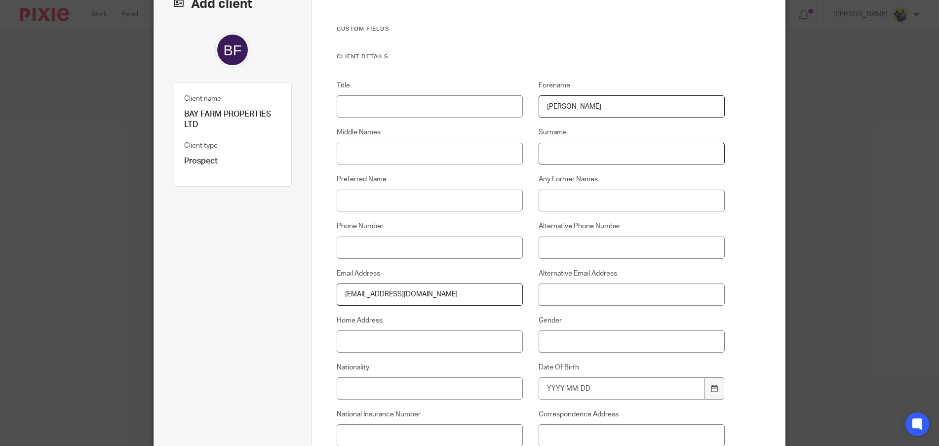 Image resolution: width=939 pixels, height=446 pixels. Describe the element at coordinates (430, 321) in the screenshot. I see `label: Home Address` at that location.